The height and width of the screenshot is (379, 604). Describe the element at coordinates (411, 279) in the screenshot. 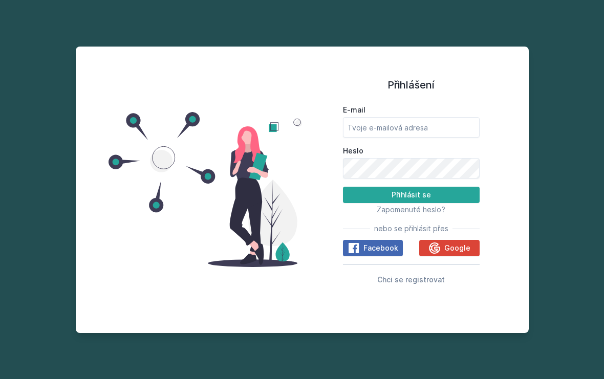

I see `span: Chci se registrovat` at that location.